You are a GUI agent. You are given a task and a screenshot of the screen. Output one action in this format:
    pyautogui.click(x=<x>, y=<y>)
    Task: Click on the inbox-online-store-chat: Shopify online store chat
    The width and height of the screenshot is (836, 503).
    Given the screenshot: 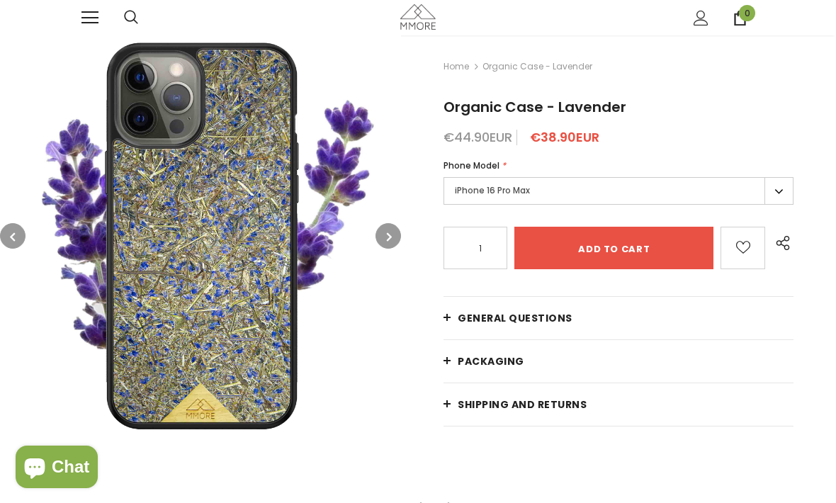 What is the action you would take?
    pyautogui.click(x=57, y=468)
    